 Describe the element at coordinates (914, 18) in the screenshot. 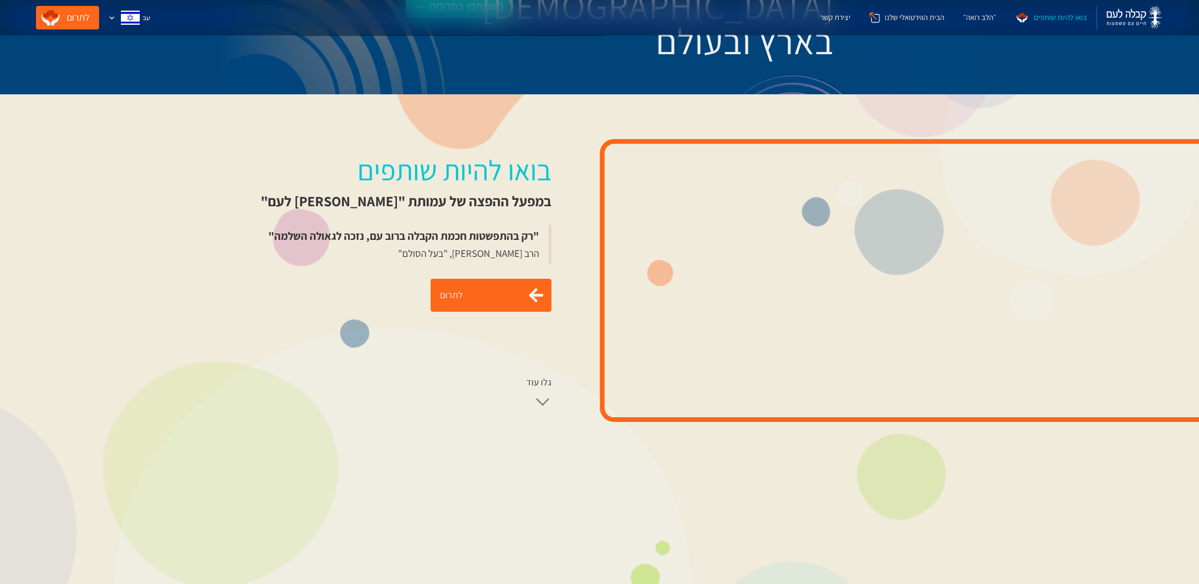

I see `div: הבית הווירטואלי שלנו` at that location.